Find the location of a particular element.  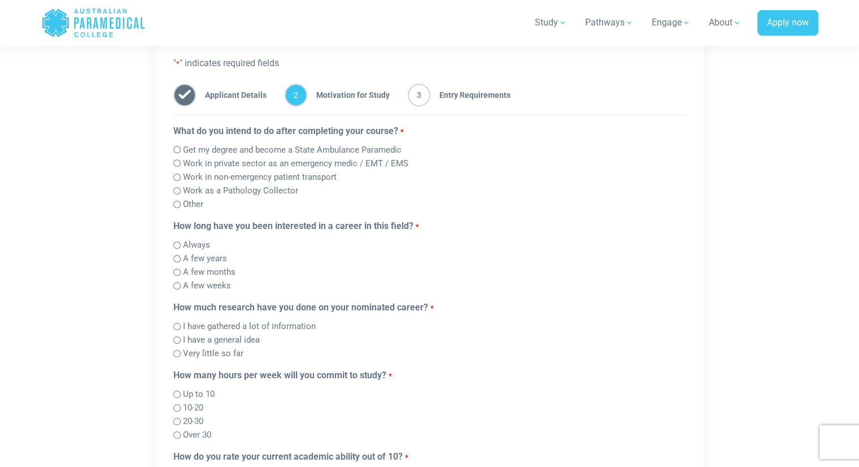

a: Apply now is located at coordinates (788, 23).